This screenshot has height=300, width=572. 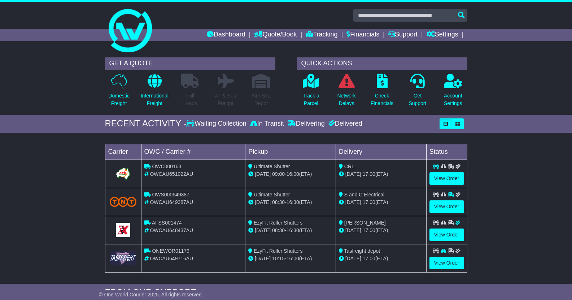 I want to click on span: Tasfreight depot, so click(x=363, y=251).